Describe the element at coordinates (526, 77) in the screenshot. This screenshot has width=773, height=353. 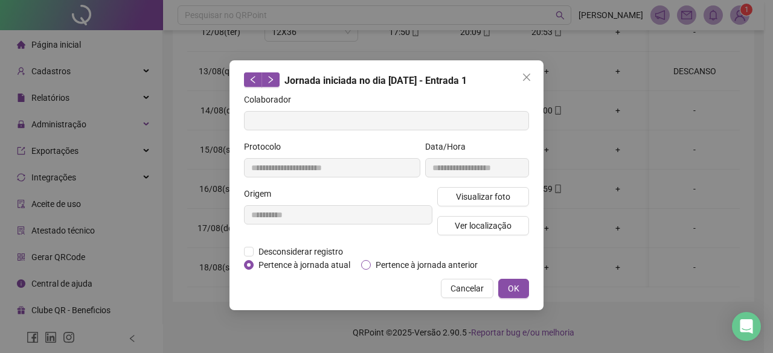
I see `button: Close` at that location.